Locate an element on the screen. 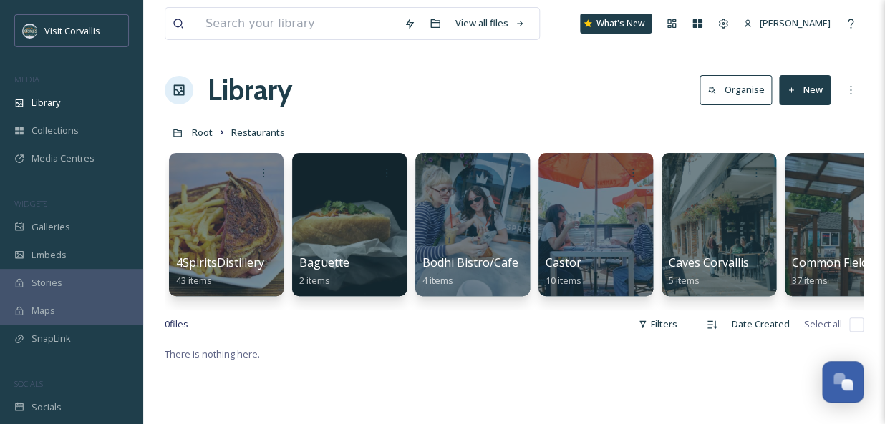 This screenshot has height=424, width=885. div: View all files is located at coordinates (489, 23).